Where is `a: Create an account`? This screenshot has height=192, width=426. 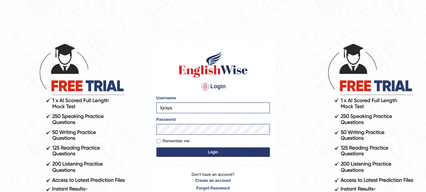 a: Create an account is located at coordinates (213, 180).